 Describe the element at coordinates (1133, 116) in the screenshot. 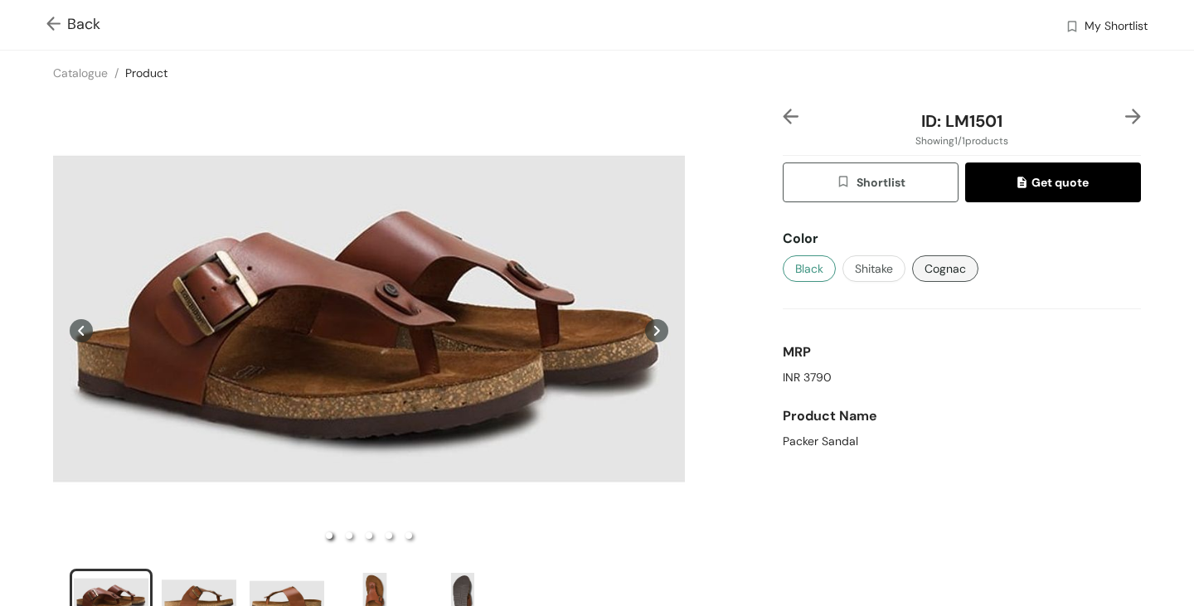

I see `img: right` at that location.